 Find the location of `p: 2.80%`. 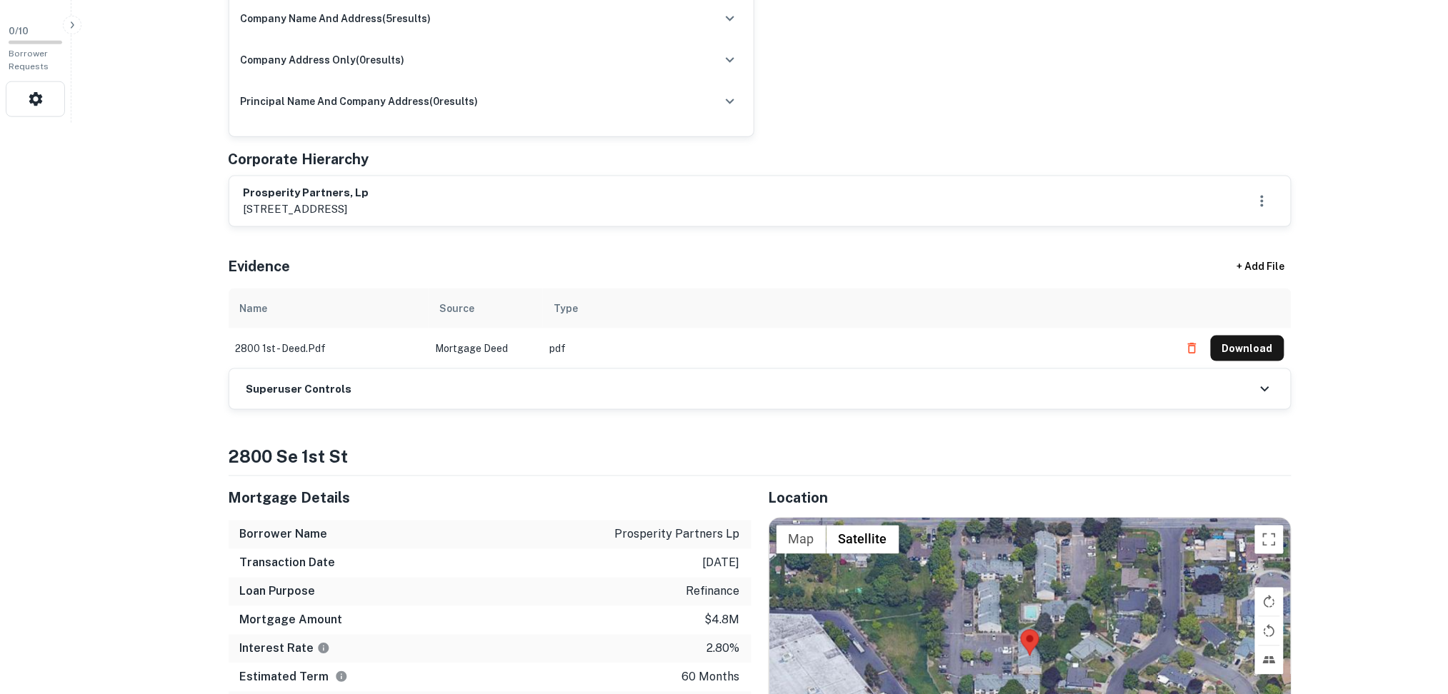

p: 2.80% is located at coordinates (723, 649).